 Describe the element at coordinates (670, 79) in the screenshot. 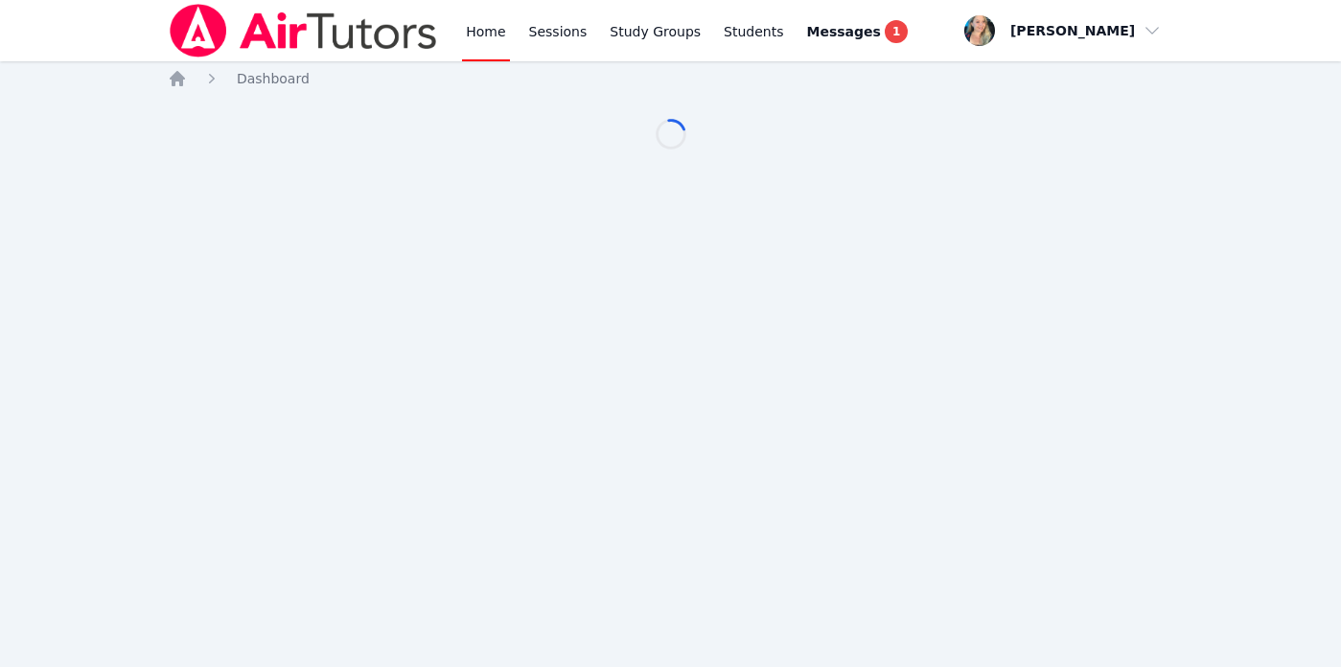

I see `nav: Breadcrumb` at that location.